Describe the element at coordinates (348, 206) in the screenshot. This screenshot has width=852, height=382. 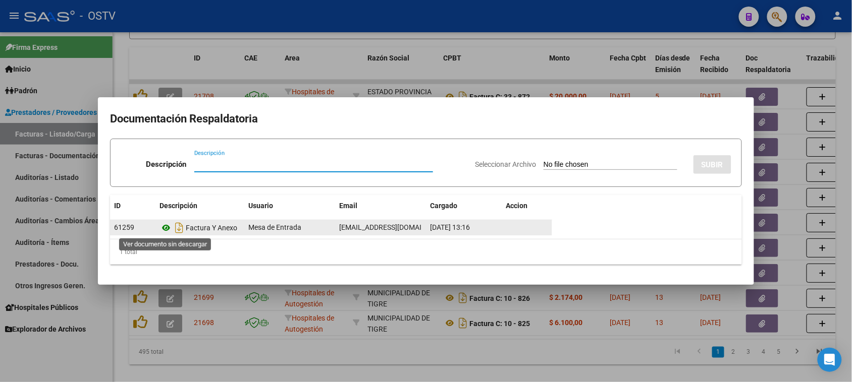
I see `span: Email` at that location.